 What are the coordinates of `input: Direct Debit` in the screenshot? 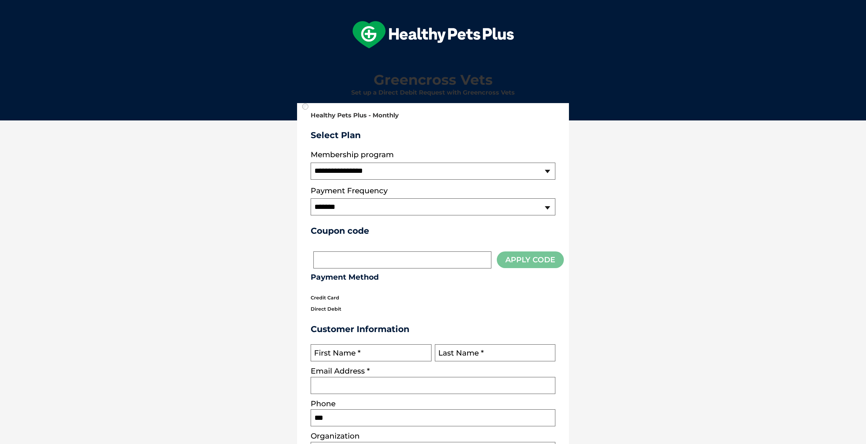 It's located at (305, 107).